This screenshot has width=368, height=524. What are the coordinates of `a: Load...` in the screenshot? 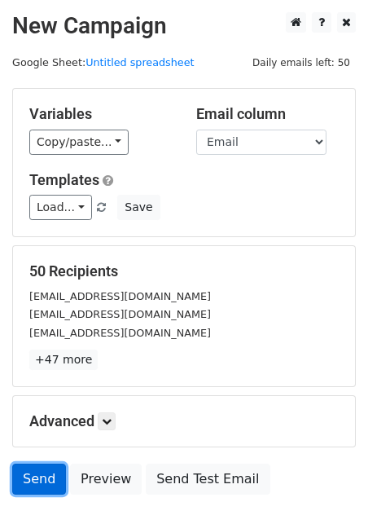 It's located at (60, 207).